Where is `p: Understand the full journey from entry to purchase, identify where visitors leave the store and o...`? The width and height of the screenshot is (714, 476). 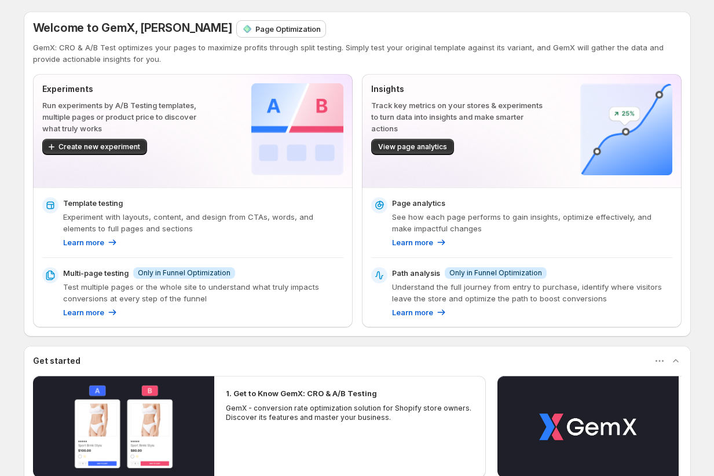
p: Understand the full journey from entry to purchase, identify where visitors leave the store and o... is located at coordinates (532, 293).